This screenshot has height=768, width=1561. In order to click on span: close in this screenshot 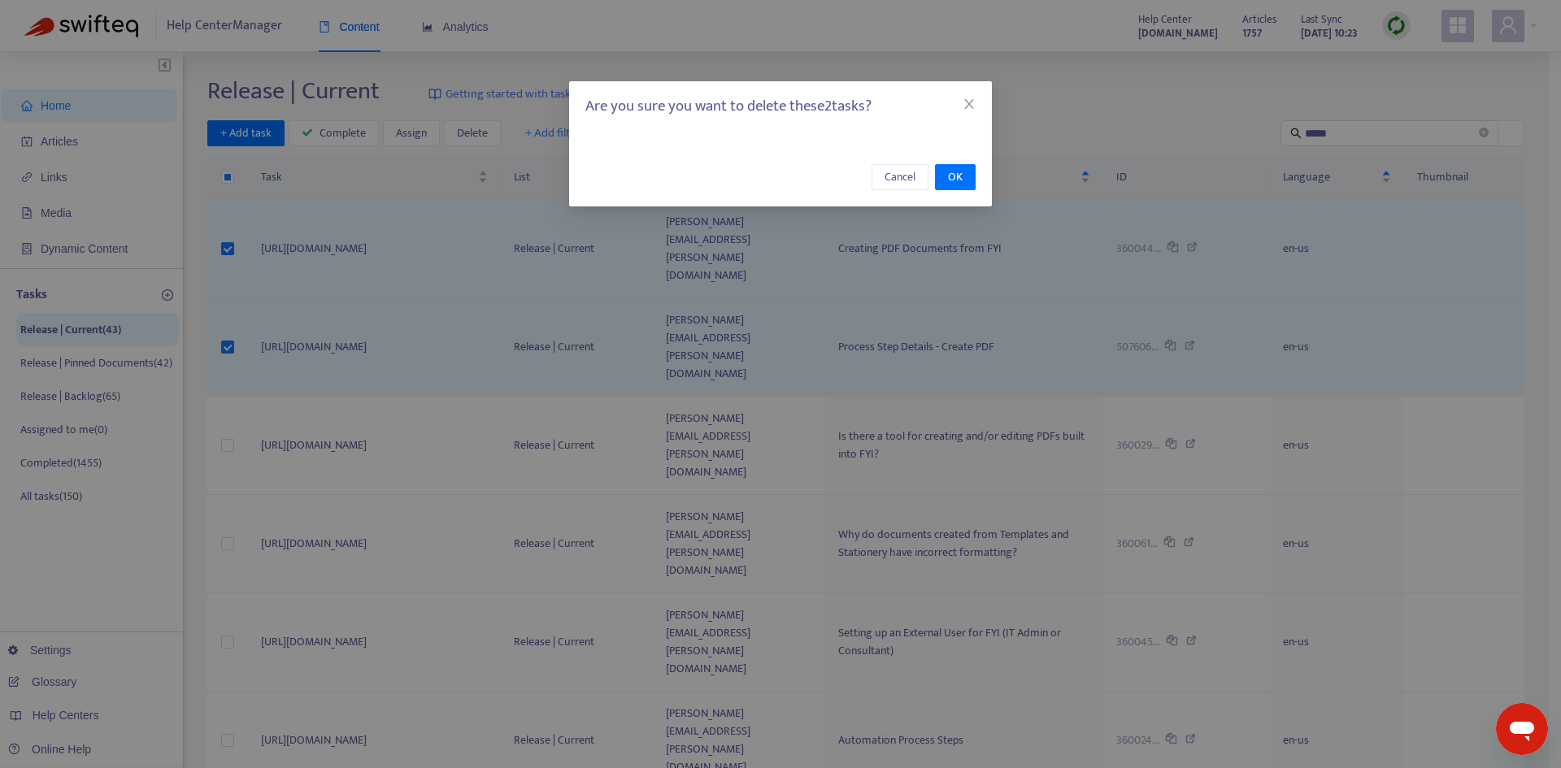, I will do `click(969, 104)`.